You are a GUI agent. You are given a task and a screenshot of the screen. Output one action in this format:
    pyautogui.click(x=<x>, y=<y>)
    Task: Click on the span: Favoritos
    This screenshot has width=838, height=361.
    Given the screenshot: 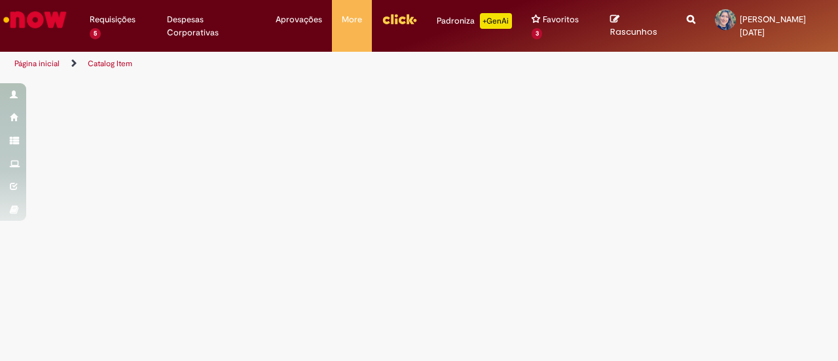 What is the action you would take?
    pyautogui.click(x=560, y=20)
    